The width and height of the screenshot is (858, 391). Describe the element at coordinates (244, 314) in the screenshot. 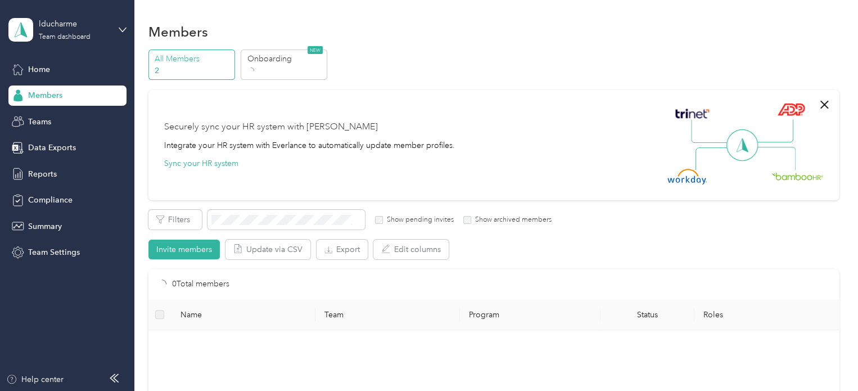

I see `th: Name` at that location.